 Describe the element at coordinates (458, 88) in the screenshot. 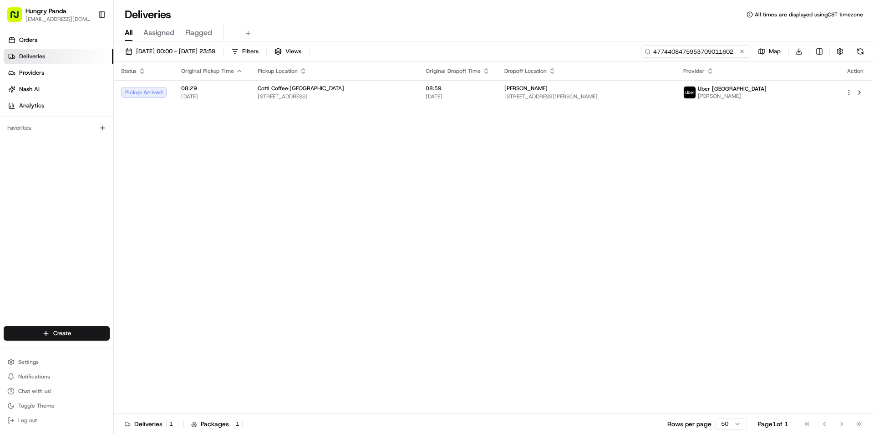

I see `span: 08:59` at that location.